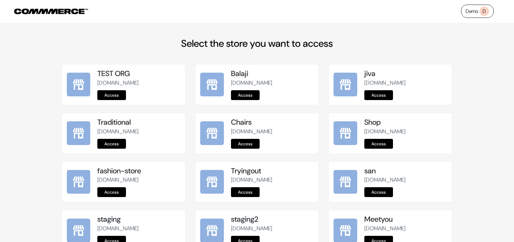  What do you see at coordinates (272, 74) in the screenshot?
I see `h5: Balaji` at bounding box center [272, 74].